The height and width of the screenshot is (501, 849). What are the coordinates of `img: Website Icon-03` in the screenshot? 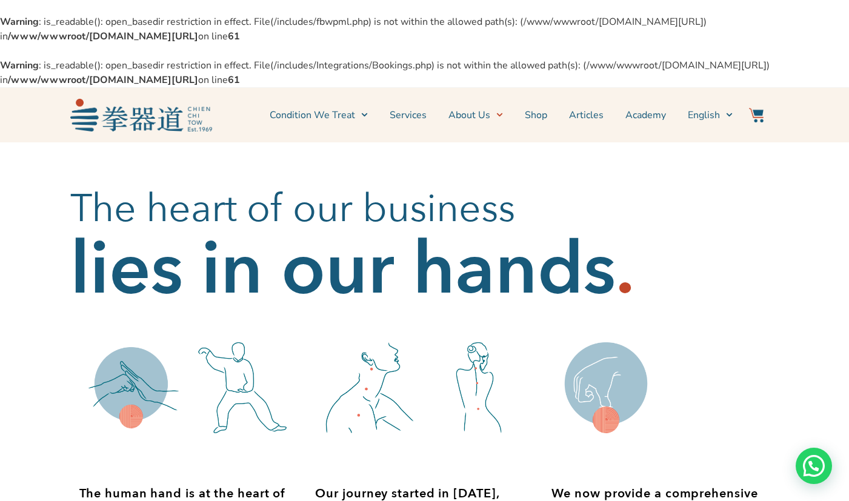 It's located at (756, 115).